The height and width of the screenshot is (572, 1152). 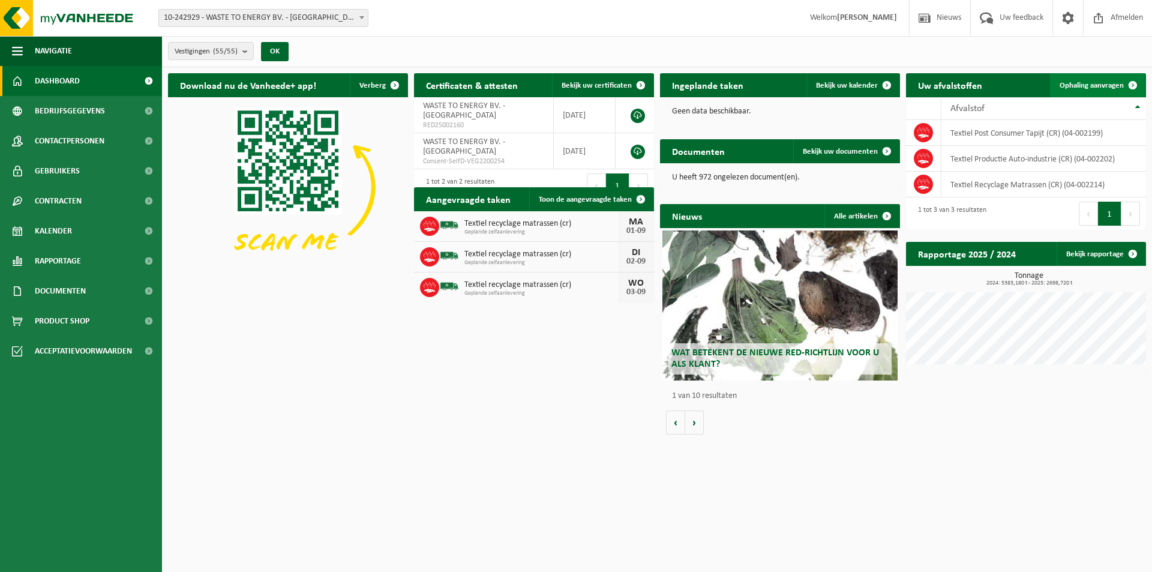 What do you see at coordinates (775, 358) in the screenshot?
I see `span: Wat betekent de nieuwe RED-richtlijn voor u als klant?` at bounding box center [775, 358].